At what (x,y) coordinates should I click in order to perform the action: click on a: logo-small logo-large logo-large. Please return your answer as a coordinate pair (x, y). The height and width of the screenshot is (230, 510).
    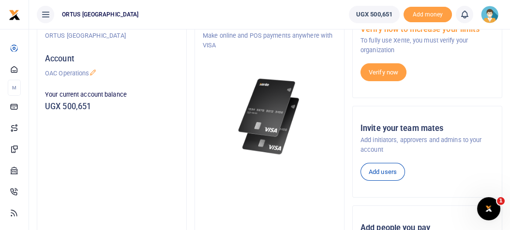
    Looking at the image, I should click on (15, 14).